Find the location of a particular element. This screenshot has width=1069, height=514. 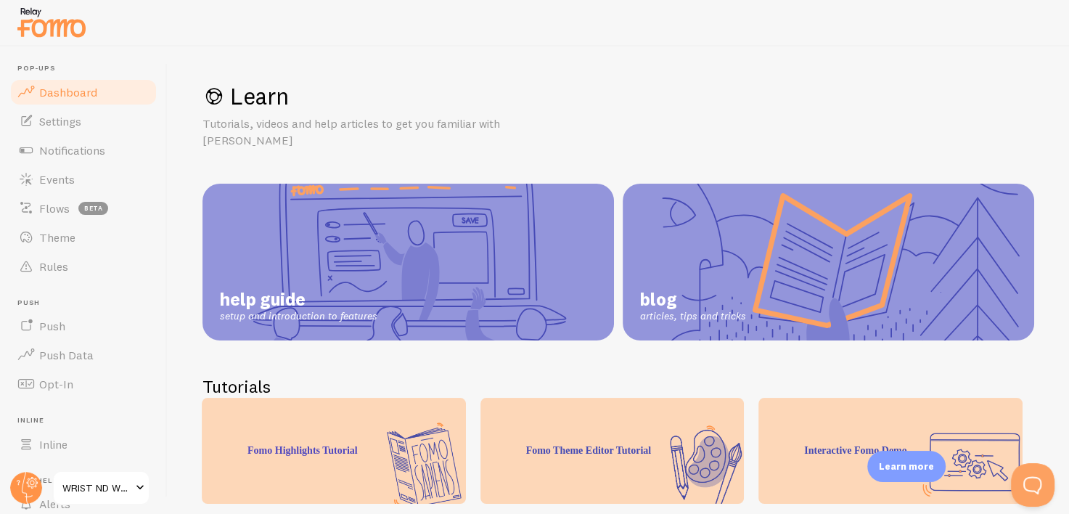

img: fomo-relay-logo-orange.svg is located at coordinates (52, 22).